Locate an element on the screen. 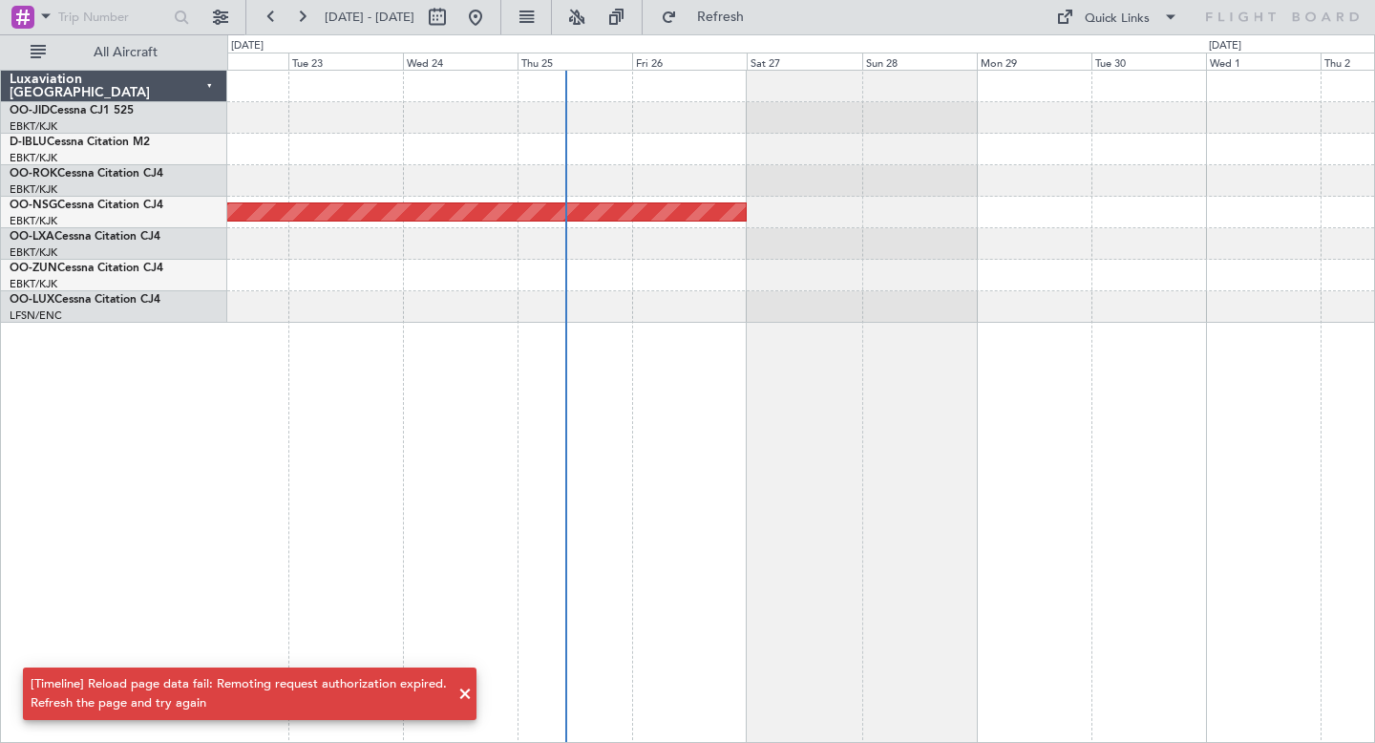 The height and width of the screenshot is (743, 1375). a: OO-ROKCessna Citation CJ4 is located at coordinates (86, 174).